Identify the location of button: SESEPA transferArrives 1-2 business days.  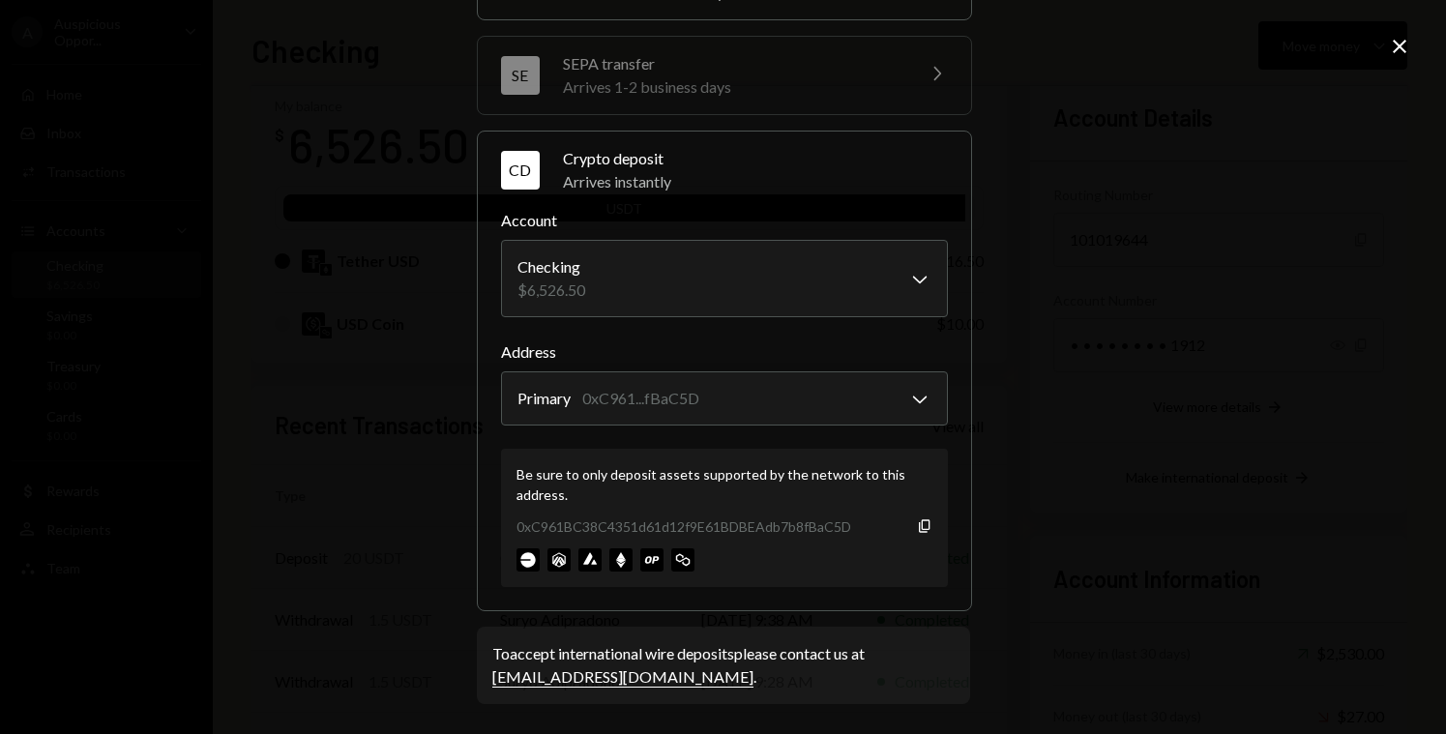
(724, 75).